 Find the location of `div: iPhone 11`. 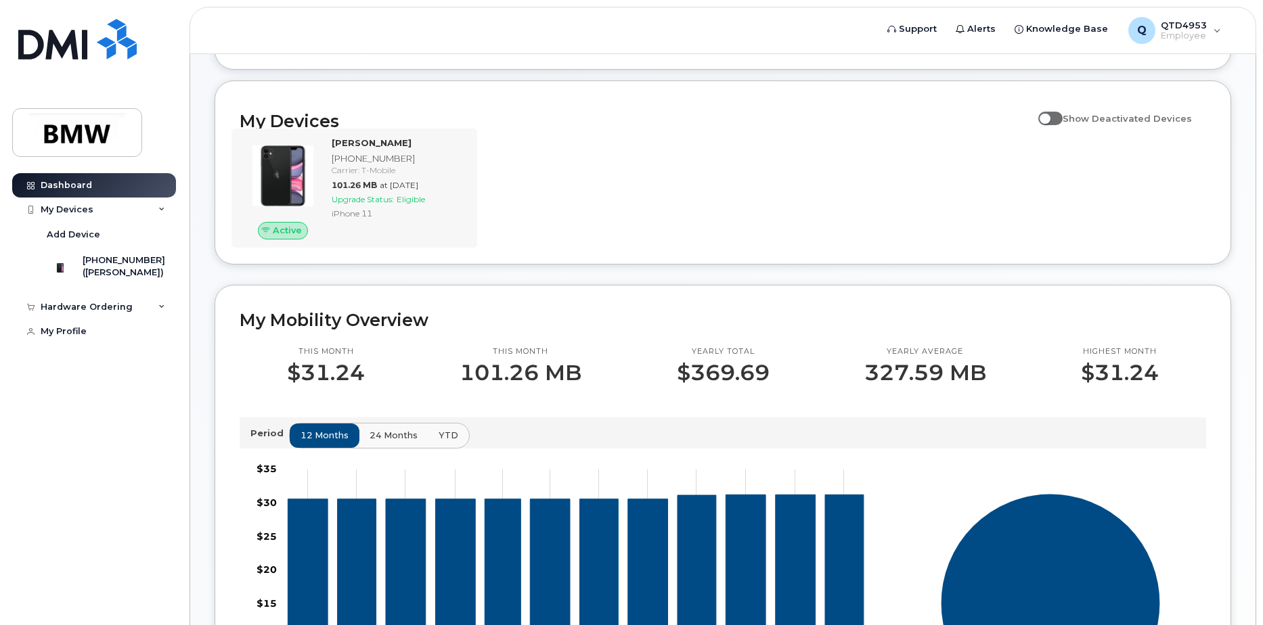

div: iPhone 11 is located at coordinates (397, 213).